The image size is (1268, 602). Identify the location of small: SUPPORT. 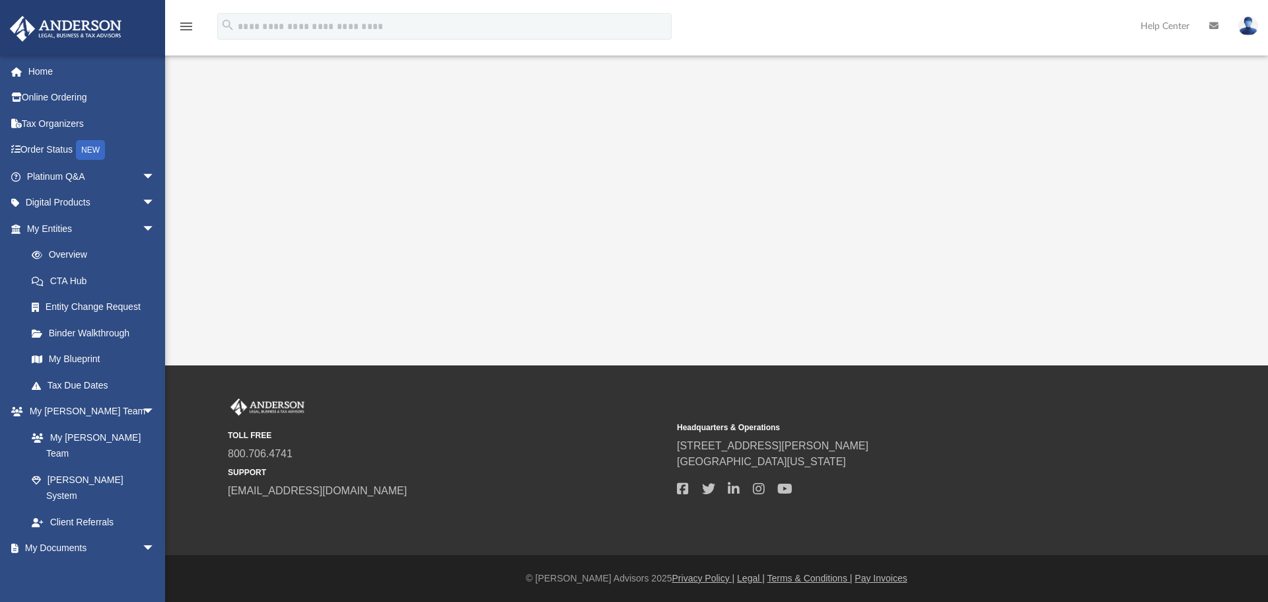
(448, 472).